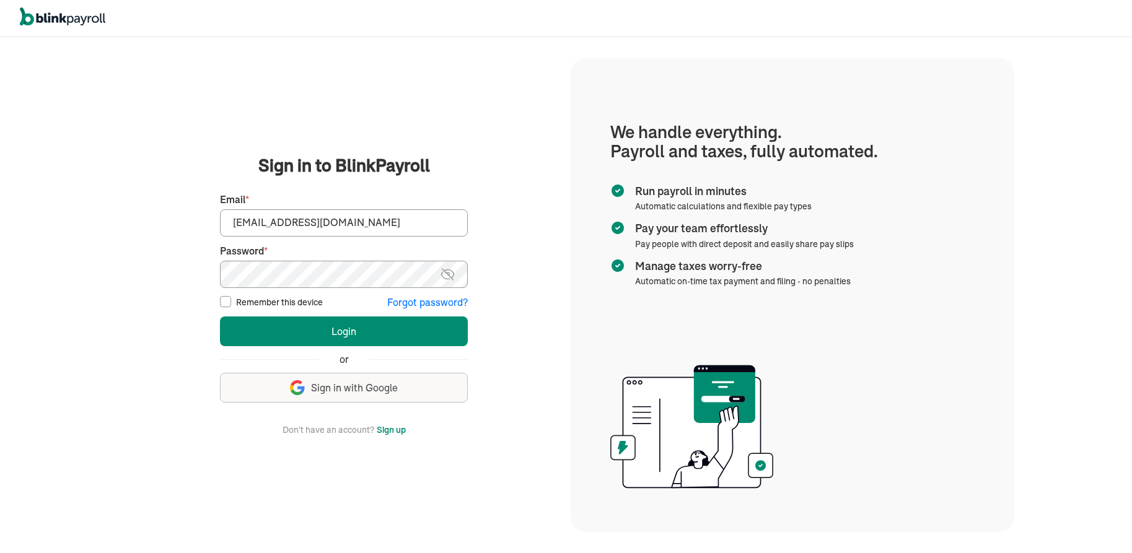 The width and height of the screenshot is (1132, 553). Describe the element at coordinates (391, 430) in the screenshot. I see `button: Sign up` at that location.